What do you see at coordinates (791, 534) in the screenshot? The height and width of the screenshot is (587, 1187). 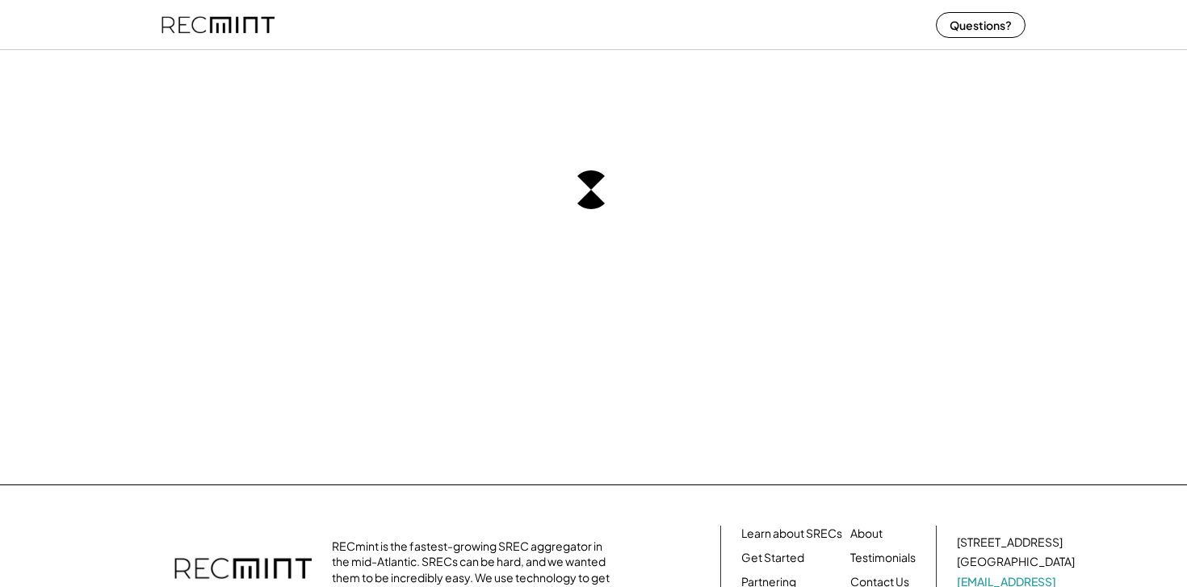 I see `a: Learn about SRECs` at bounding box center [791, 534].